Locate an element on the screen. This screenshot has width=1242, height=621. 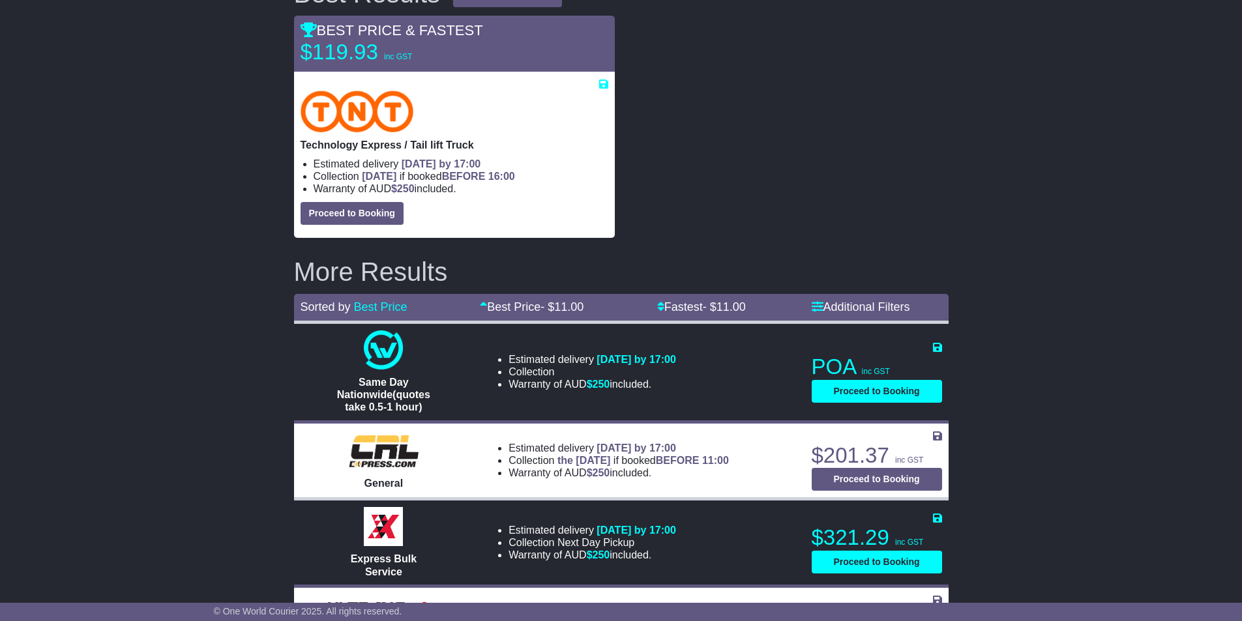
img: Border Express: Express Bulk Service is located at coordinates (383, 527).